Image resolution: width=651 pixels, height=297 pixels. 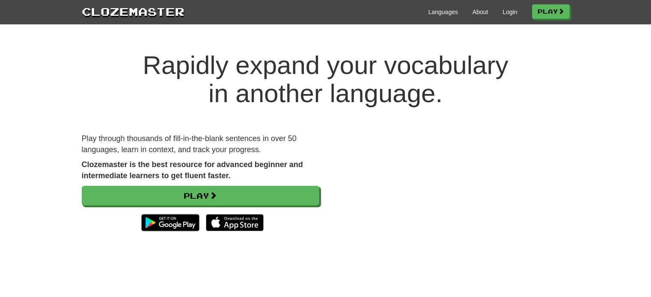 What do you see at coordinates (170, 223) in the screenshot?
I see `img: Get it on Google Play` at bounding box center [170, 223].